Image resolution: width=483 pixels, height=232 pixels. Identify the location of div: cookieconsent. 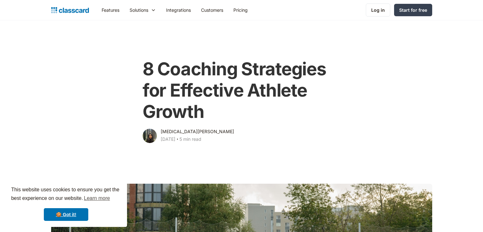
(66, 203).